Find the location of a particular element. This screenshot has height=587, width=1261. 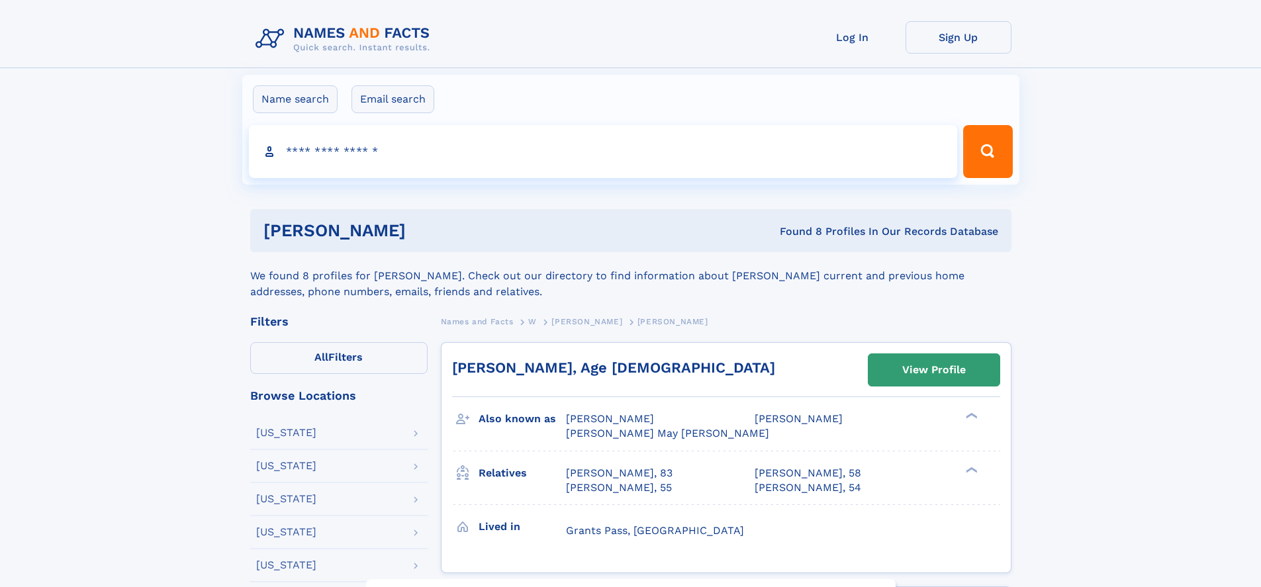

div: Filters is located at coordinates (339, 322).